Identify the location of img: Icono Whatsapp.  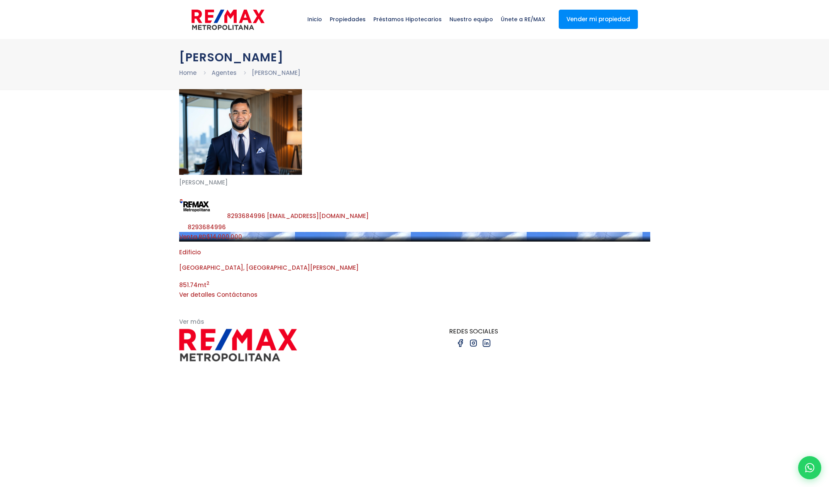
(183, 225).